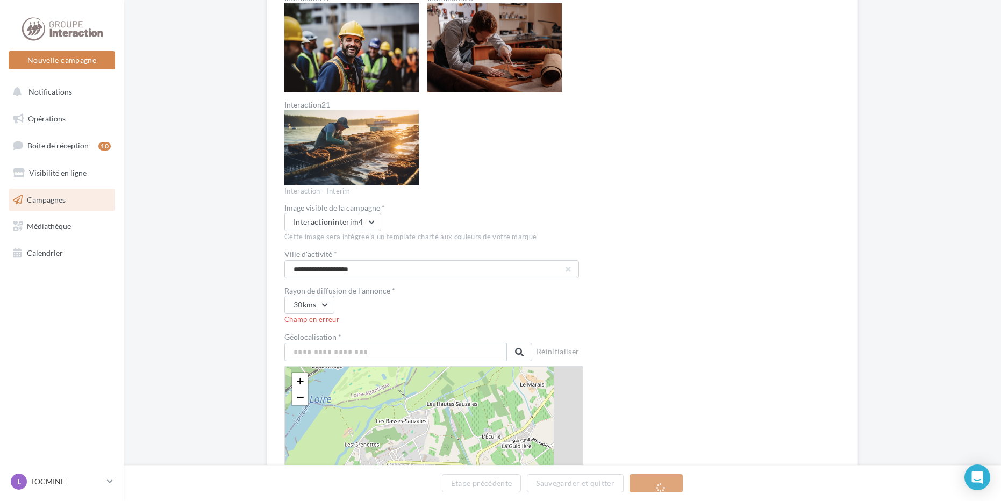  Describe the element at coordinates (434, 191) in the screenshot. I see `div: Interaction - Interim` at that location.